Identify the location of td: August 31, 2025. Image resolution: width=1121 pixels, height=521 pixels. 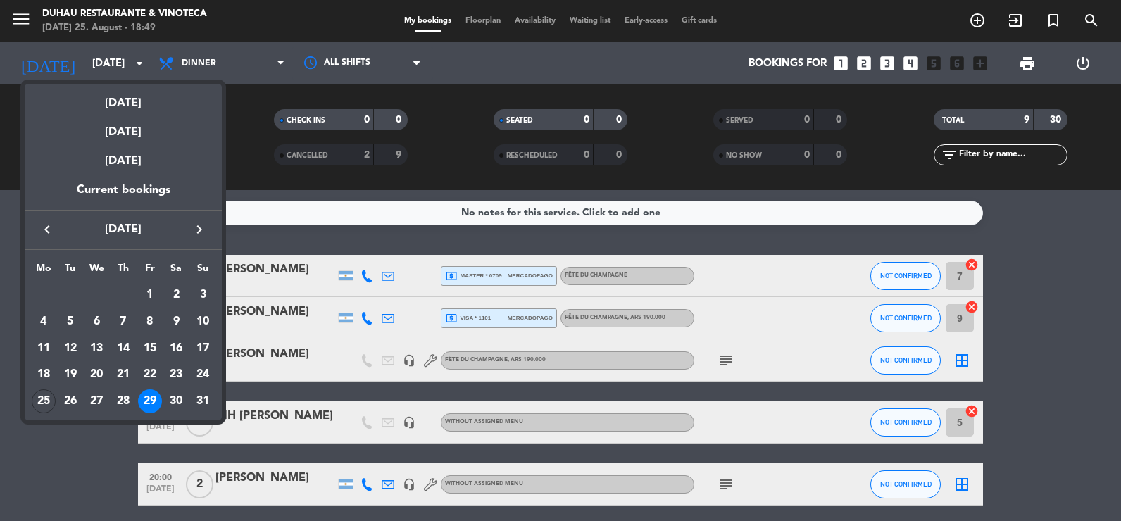
(203, 401).